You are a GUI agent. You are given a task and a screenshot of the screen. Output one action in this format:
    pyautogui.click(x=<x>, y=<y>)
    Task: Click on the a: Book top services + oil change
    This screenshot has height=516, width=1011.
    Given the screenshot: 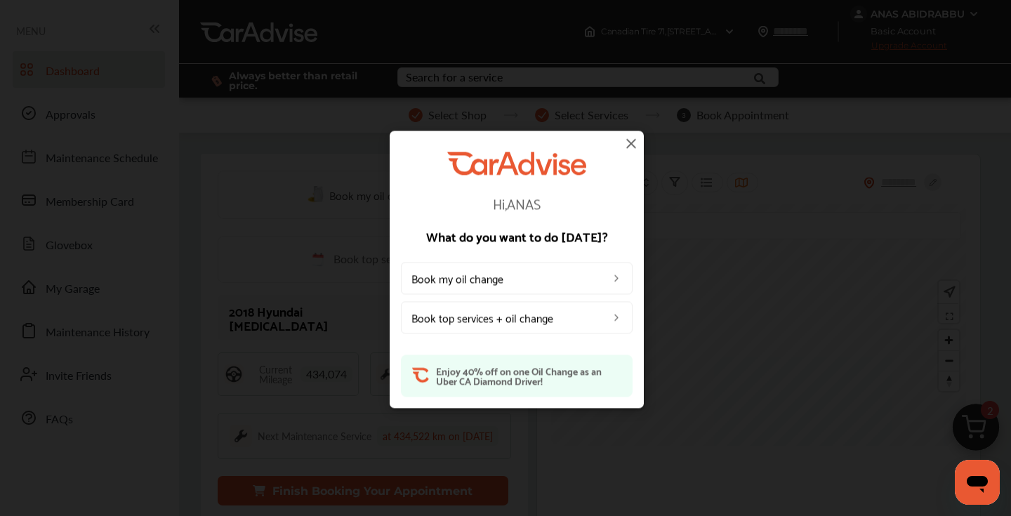 What is the action you would take?
    pyautogui.click(x=517, y=317)
    